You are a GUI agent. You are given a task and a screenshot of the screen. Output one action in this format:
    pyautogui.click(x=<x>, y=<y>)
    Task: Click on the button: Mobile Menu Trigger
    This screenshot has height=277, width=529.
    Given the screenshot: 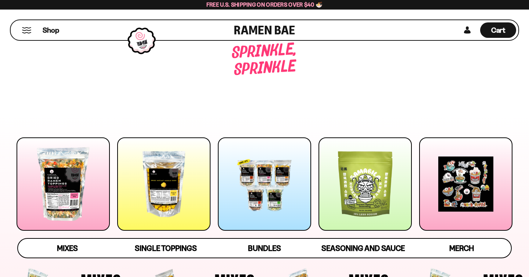 What is the action you would take?
    pyautogui.click(x=26, y=30)
    